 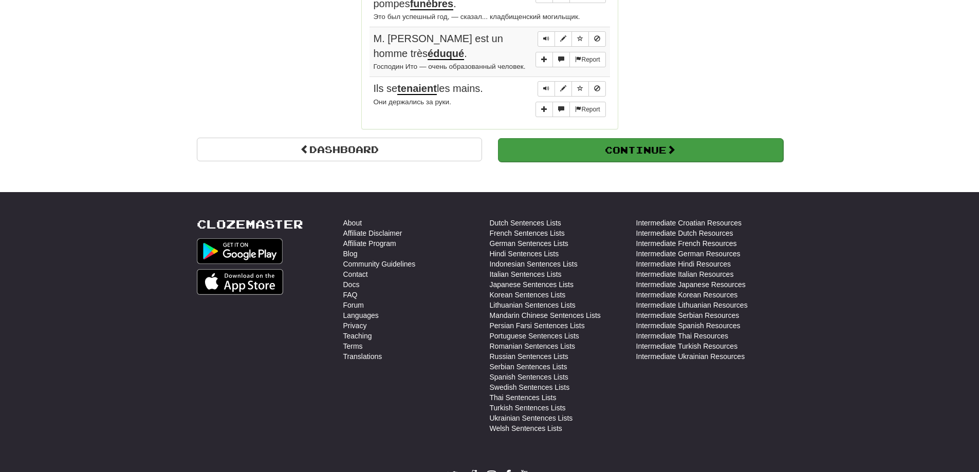 I want to click on a: Mandarin Chinese Sentences Lists, so click(x=545, y=315).